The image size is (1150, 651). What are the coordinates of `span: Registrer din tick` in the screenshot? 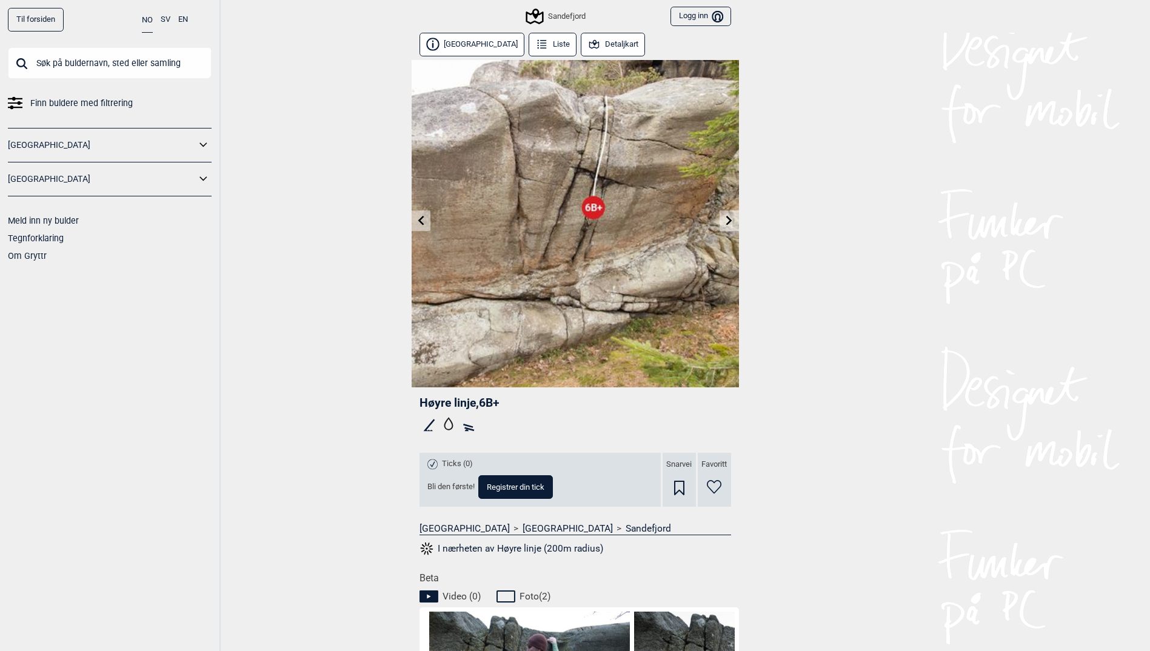 It's located at (515, 487).